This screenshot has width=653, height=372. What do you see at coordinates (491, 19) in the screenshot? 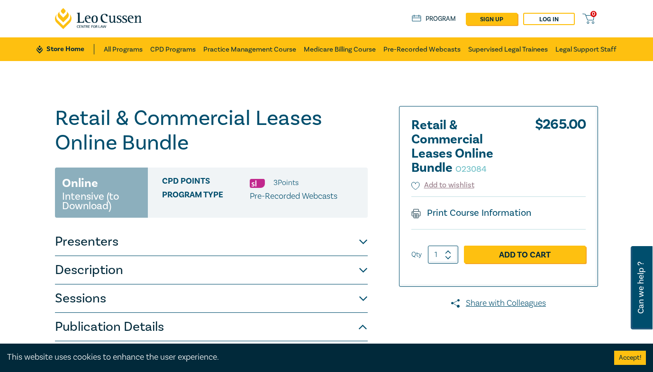
I see `a: sign up` at bounding box center [491, 19].